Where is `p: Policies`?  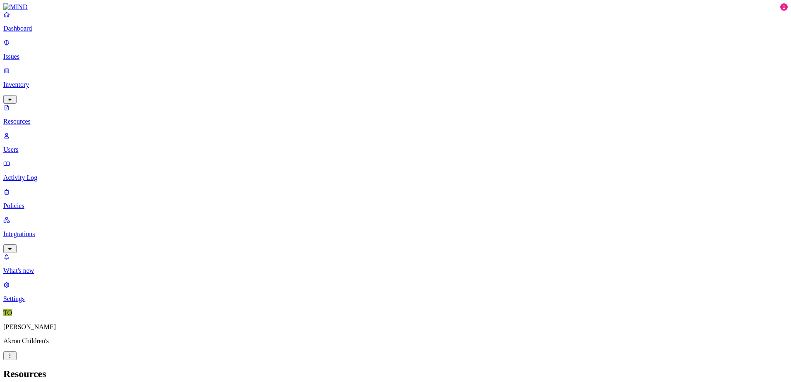
p: Policies is located at coordinates (395, 206).